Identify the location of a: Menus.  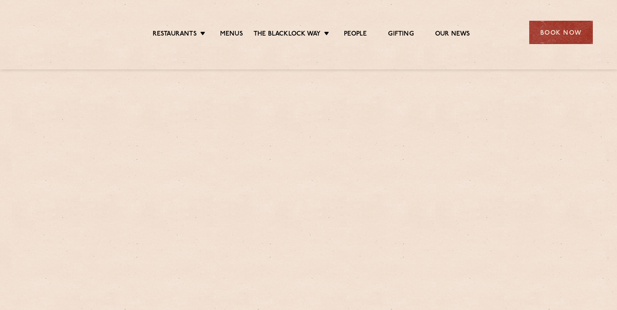
(232, 35).